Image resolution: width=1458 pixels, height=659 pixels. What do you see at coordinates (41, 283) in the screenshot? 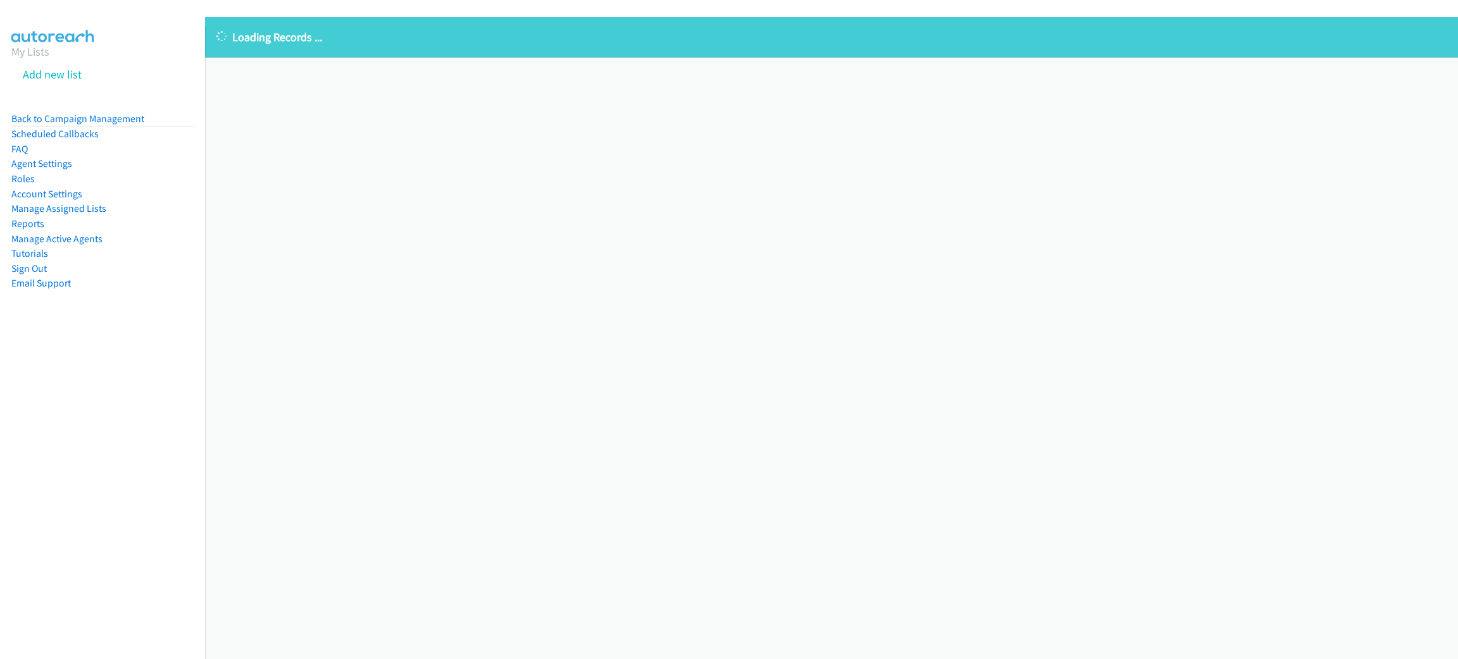
I see `a: Email Support` at bounding box center [41, 283].